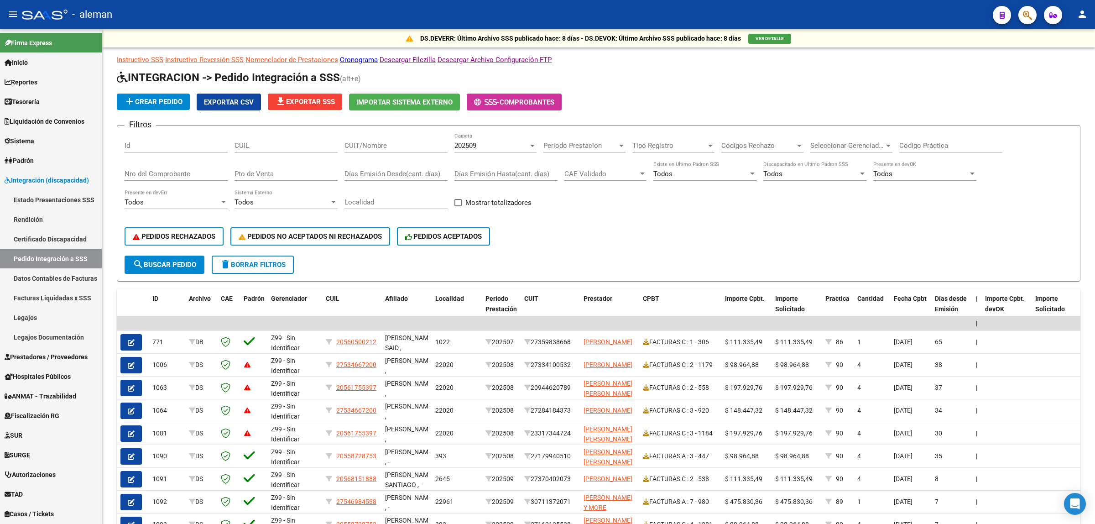  What do you see at coordinates (32, 416) in the screenshot?
I see `span: Fiscalización RG` at bounding box center [32, 416].